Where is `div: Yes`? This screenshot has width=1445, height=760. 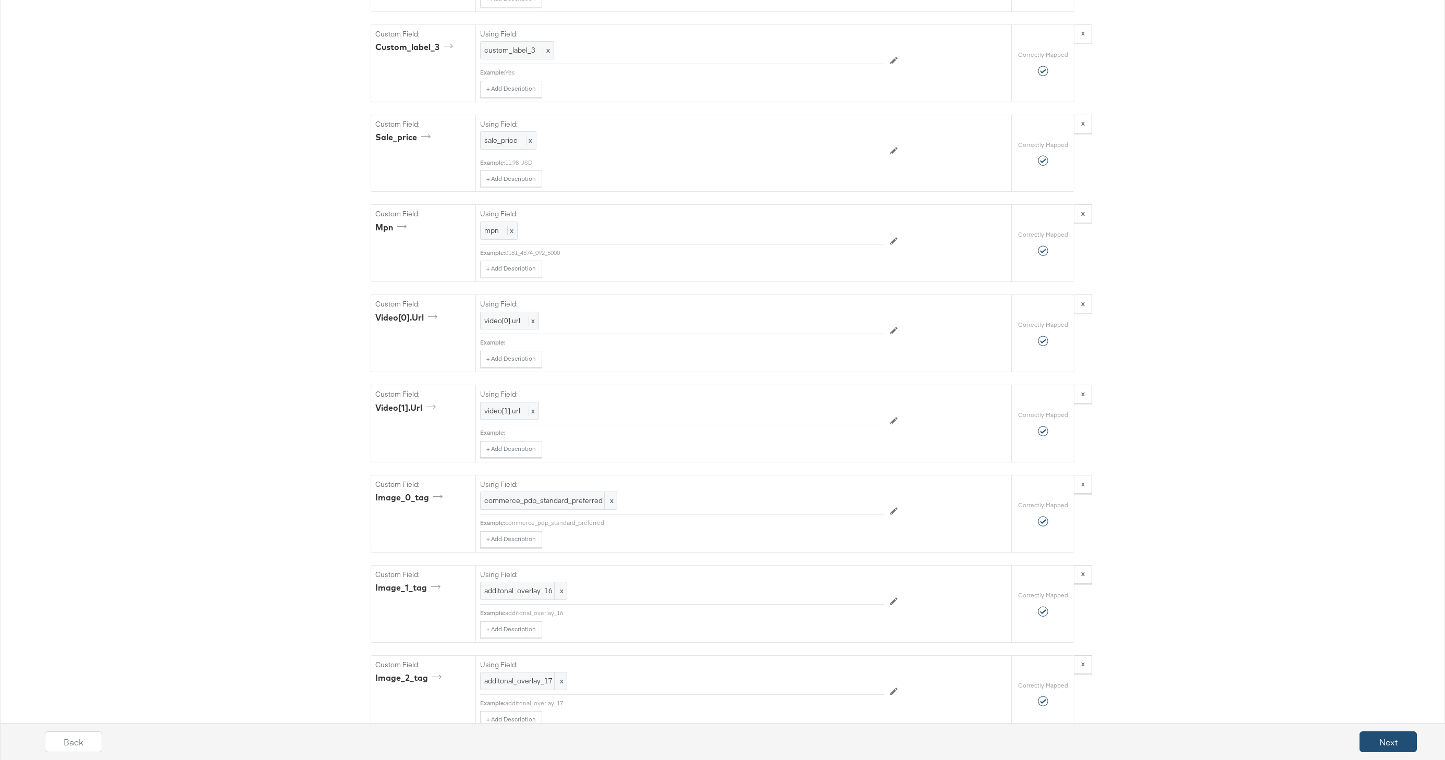 div: Yes is located at coordinates (695, 72).